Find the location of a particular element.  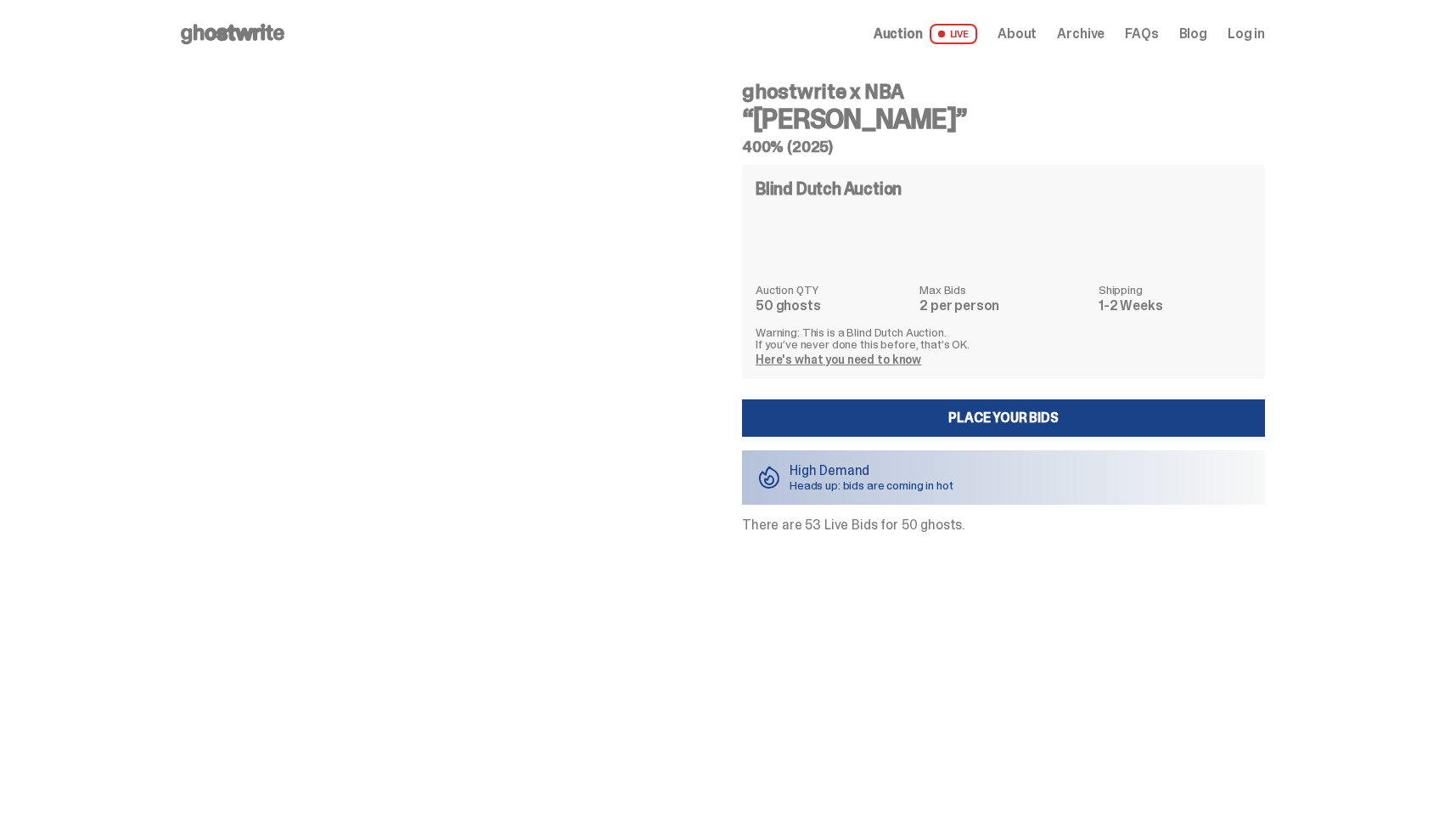

h4: ghostwrite x NBA is located at coordinates (1003, 91).